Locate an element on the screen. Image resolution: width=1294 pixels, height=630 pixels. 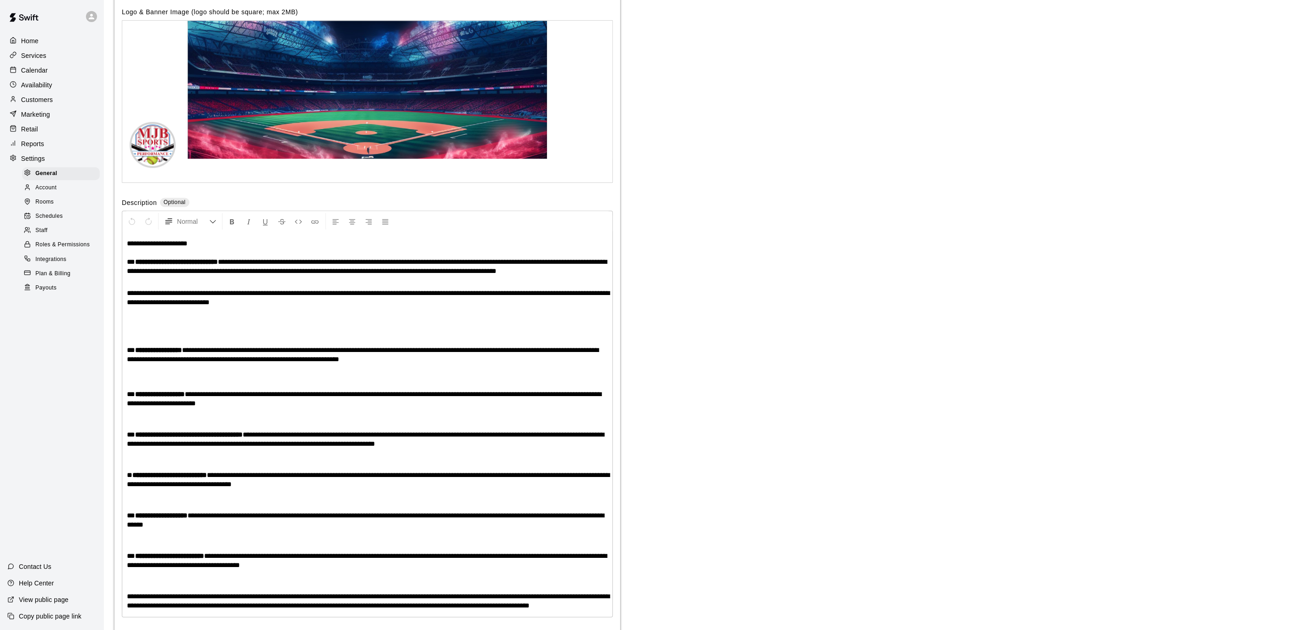
button: Right Align is located at coordinates (369, 221).